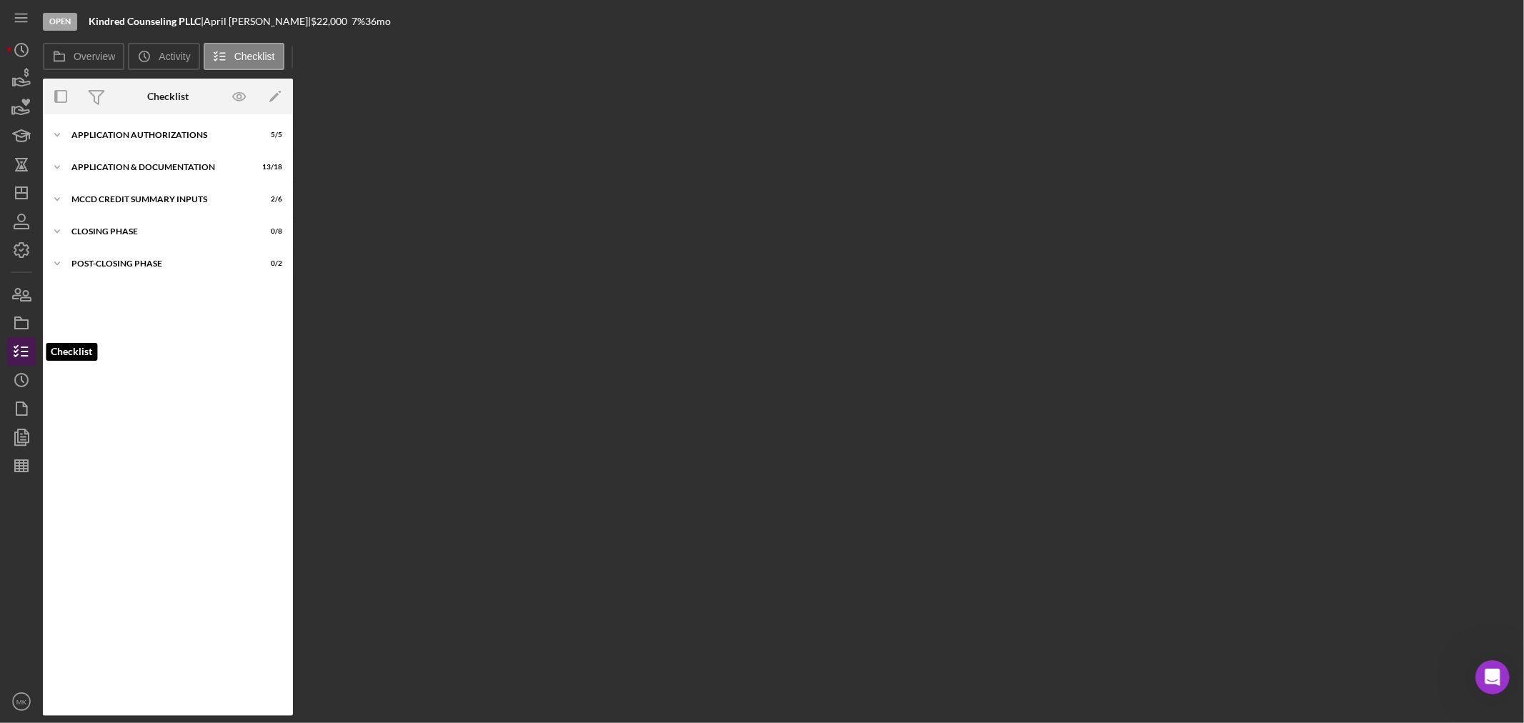 Image resolution: width=1524 pixels, height=723 pixels. Describe the element at coordinates (60, 21) in the screenshot. I see `div: Open` at that location.